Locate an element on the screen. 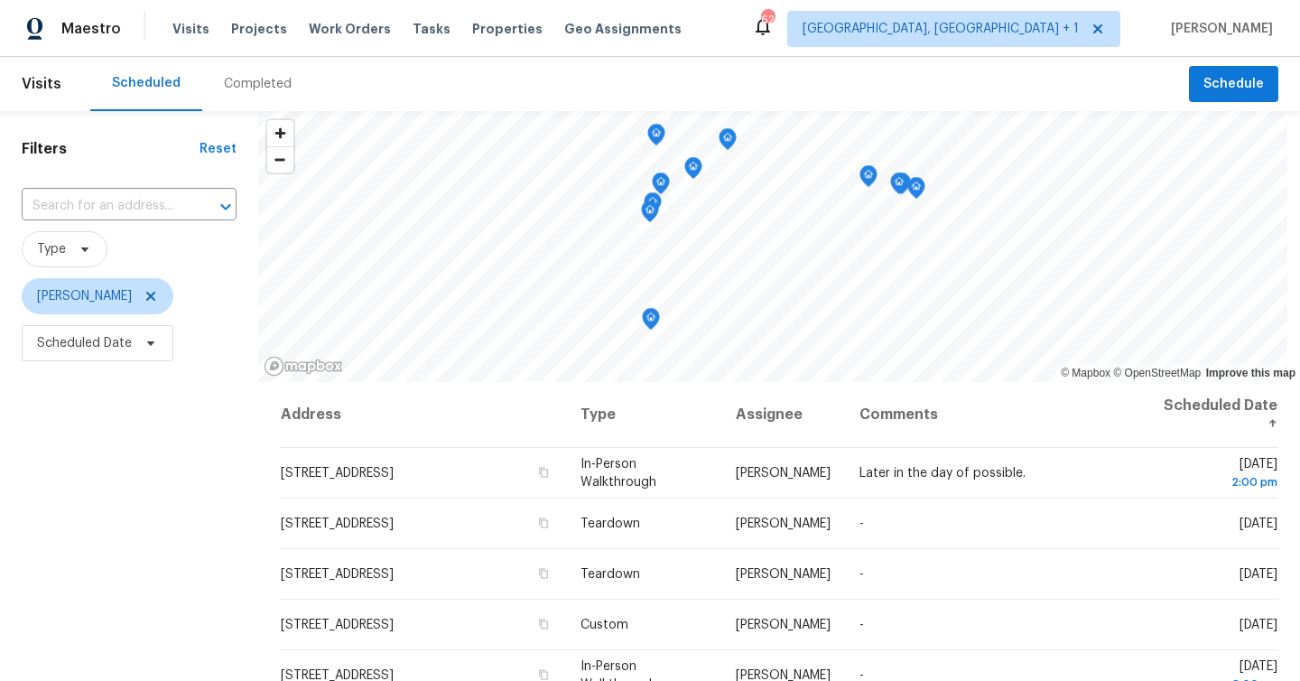 Image resolution: width=1300 pixels, height=681 pixels. span: Zoom in is located at coordinates (280, 133).